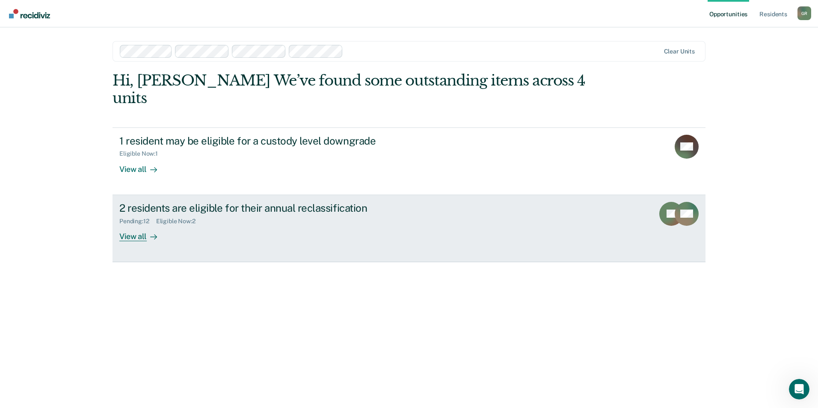 The height and width of the screenshot is (408, 818). I want to click on a: 1 resident may be eligible for a custody level downgradeEligible Now:1View all, so click(409, 161).